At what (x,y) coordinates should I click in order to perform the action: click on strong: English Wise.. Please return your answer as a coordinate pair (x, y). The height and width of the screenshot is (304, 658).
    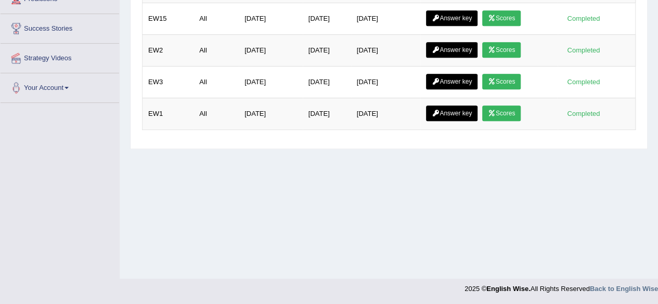
    Looking at the image, I should click on (508, 289).